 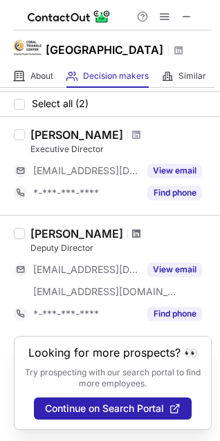 What do you see at coordinates (113, 353) in the screenshot?
I see `header: Looking for more prospects? 👀` at bounding box center [113, 353].